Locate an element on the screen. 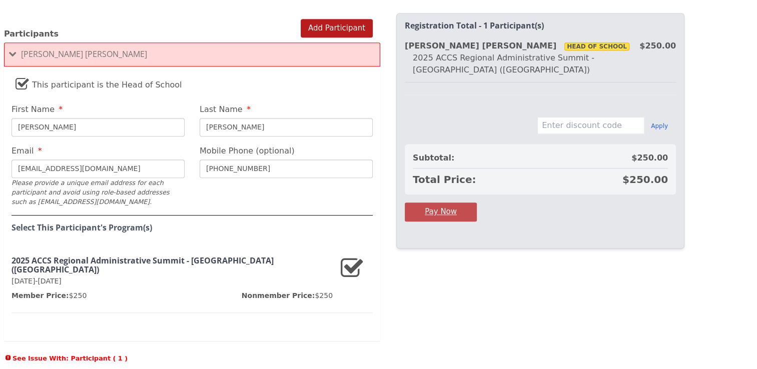 This screenshot has height=369, width=757. label: This participant is the Head of School is located at coordinates (99, 82).